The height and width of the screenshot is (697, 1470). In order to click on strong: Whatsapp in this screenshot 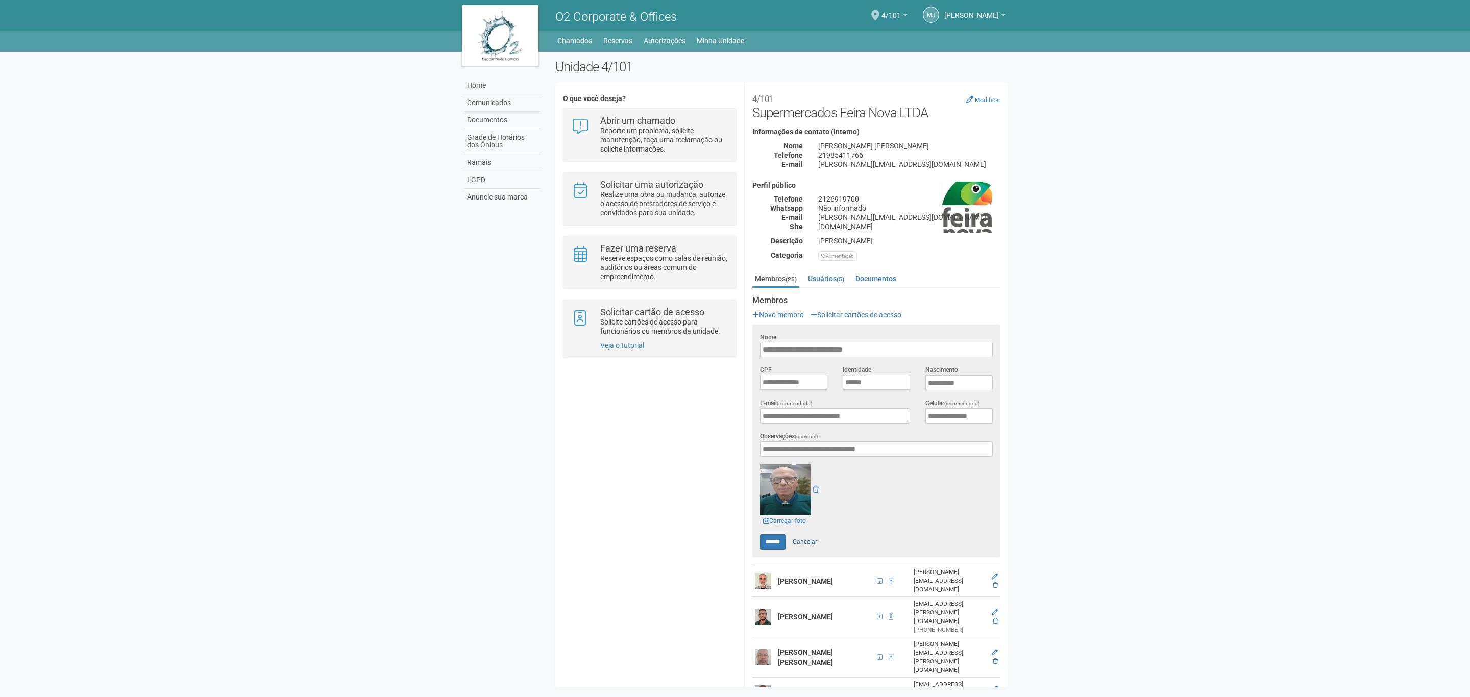, I will do `click(787, 208)`.